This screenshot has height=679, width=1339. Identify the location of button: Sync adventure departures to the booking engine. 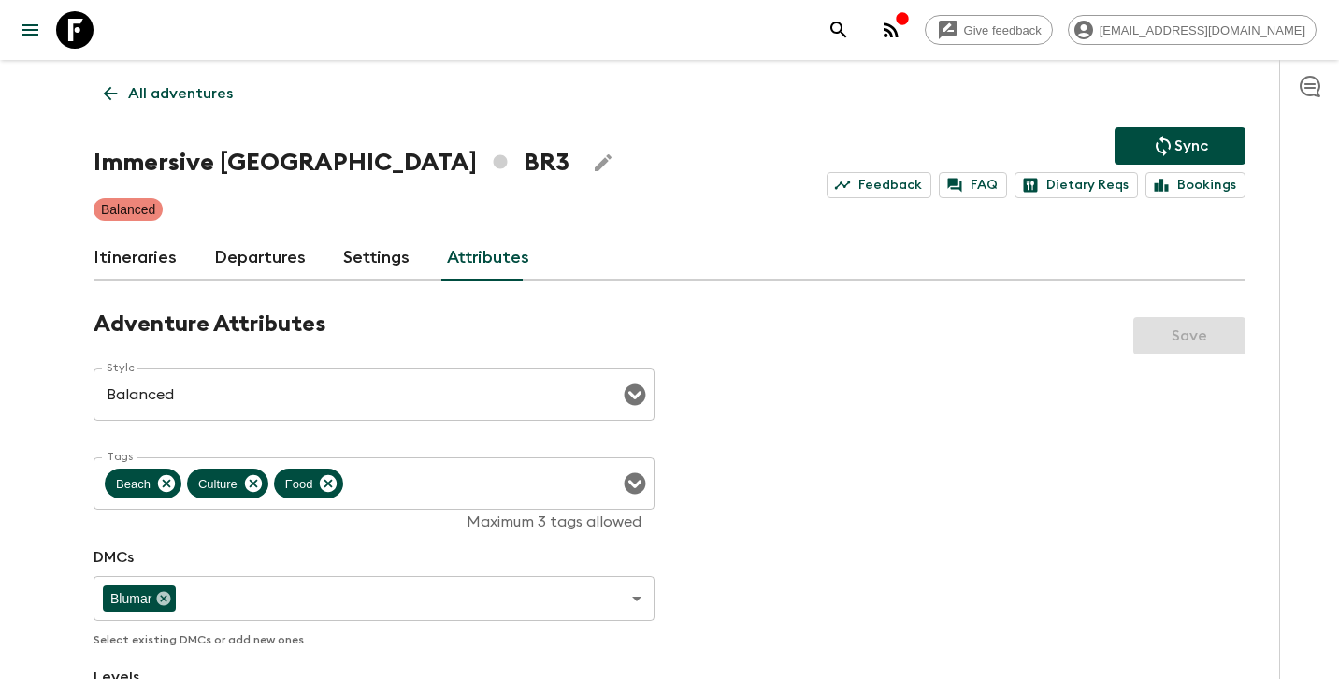
(1180, 146).